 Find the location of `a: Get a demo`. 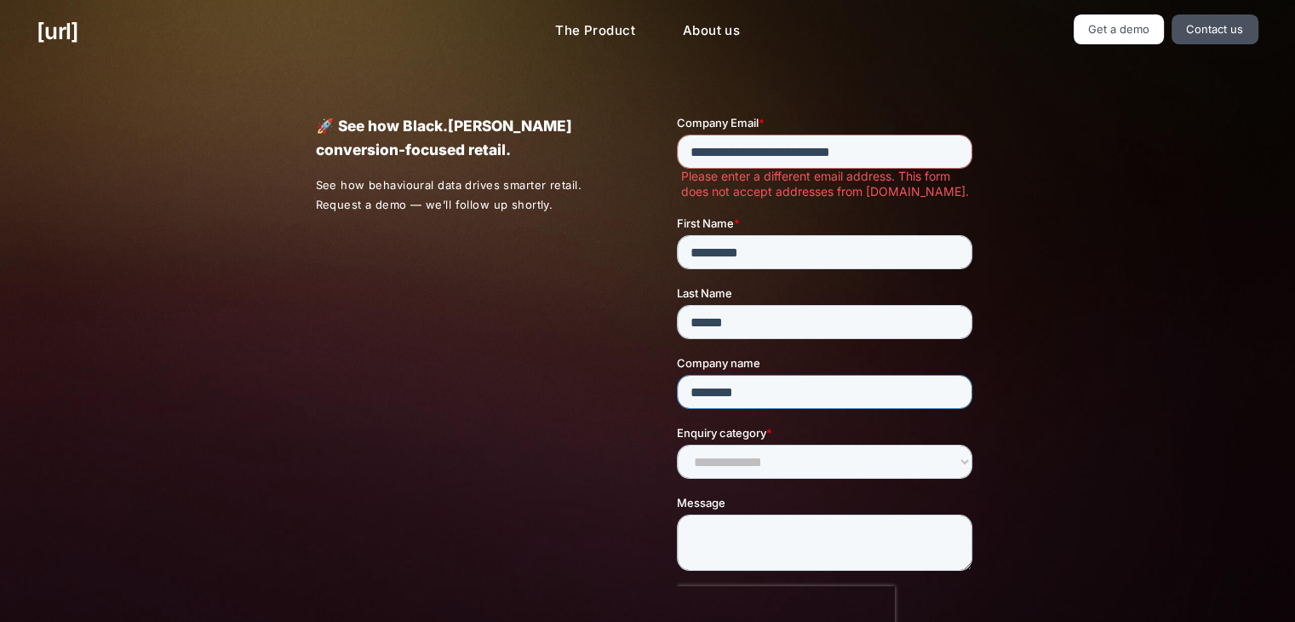

a: Get a demo is located at coordinates (1119, 29).